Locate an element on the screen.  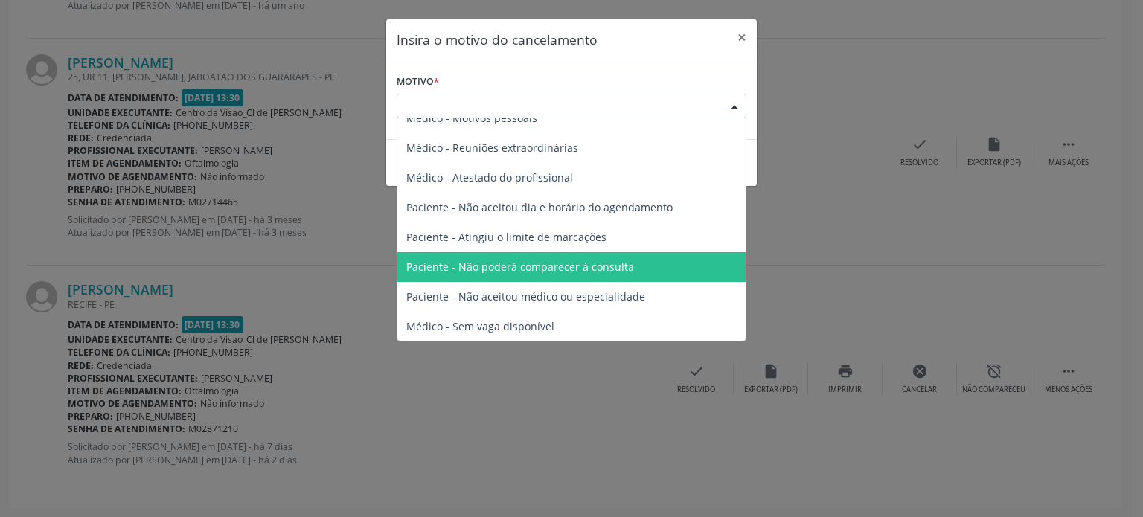
label: Motivo is located at coordinates (418, 82).